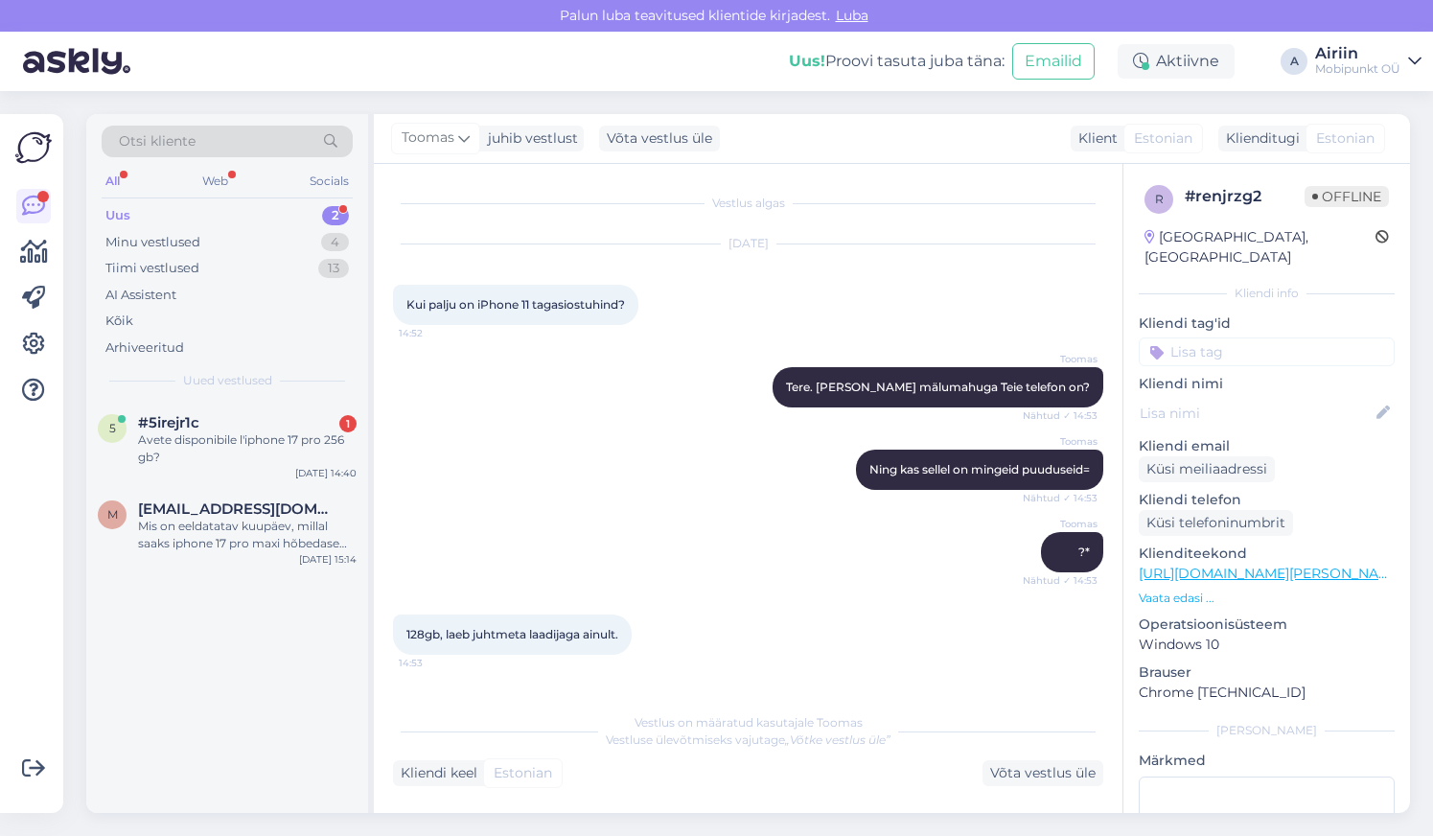 Image resolution: width=1433 pixels, height=836 pixels. Describe the element at coordinates (335, 216) in the screenshot. I see `div: 2` at that location.